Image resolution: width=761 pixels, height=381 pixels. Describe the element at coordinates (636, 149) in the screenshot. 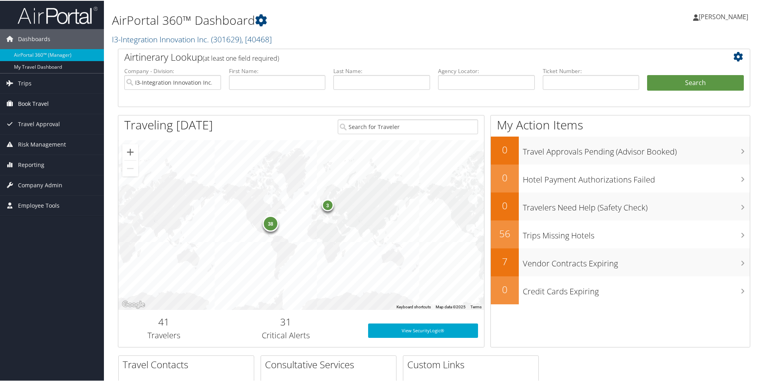

I see `h3: Travel Approvals Pending (Advisor Booked)` at that location.